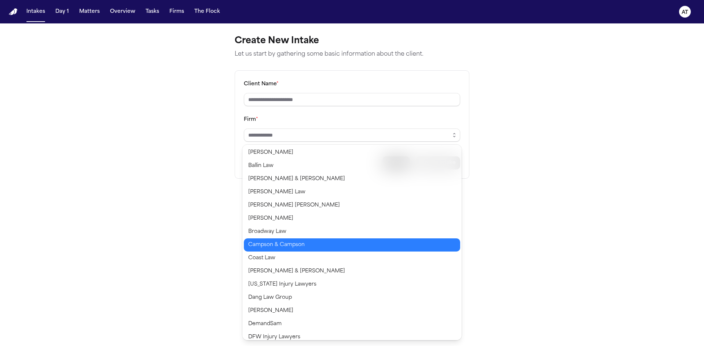 The image size is (704, 346). I want to click on span: Campson & Campson, so click(276, 245).